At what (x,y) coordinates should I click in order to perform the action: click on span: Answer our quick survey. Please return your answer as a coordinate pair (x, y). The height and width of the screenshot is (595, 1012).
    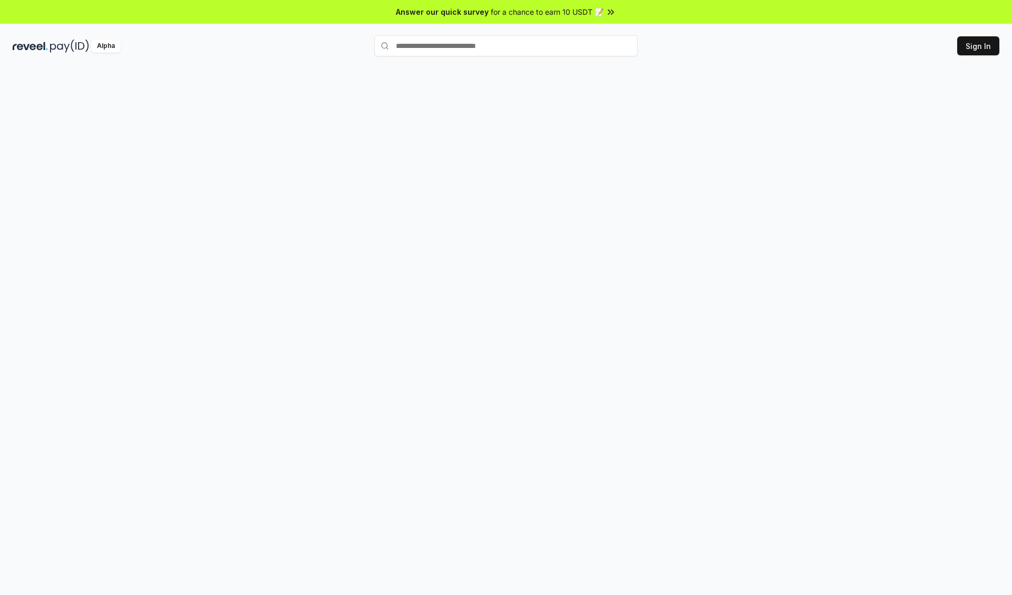
    Looking at the image, I should click on (442, 12).